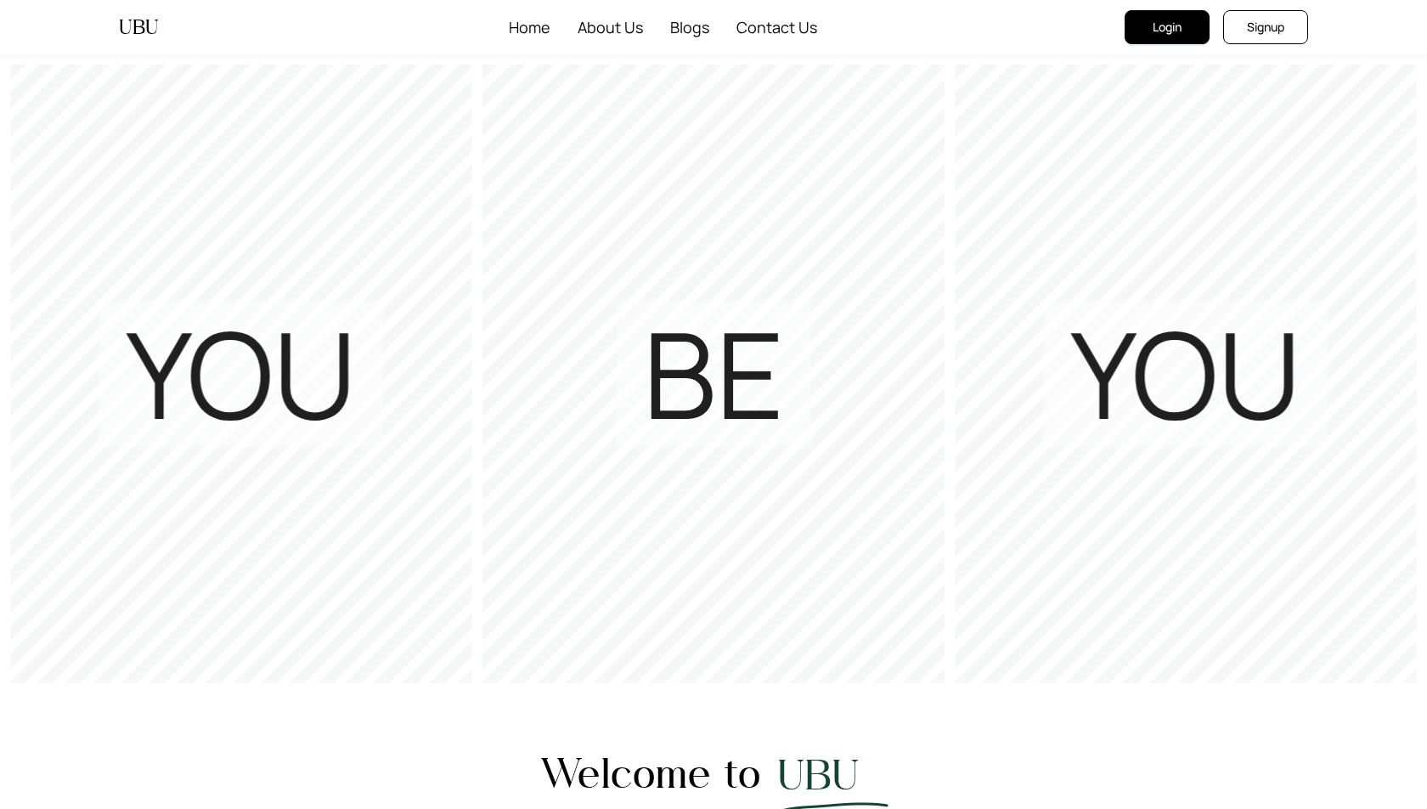  Describe the element at coordinates (1266, 27) in the screenshot. I see `button: Signup` at that location.